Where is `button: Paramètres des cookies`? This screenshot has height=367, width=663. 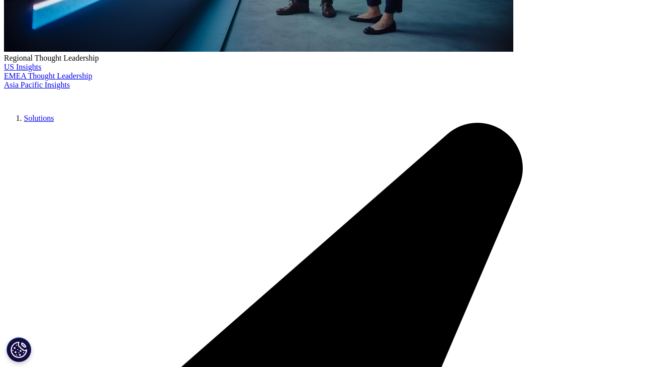 button: Paramètres des cookies is located at coordinates (19, 350).